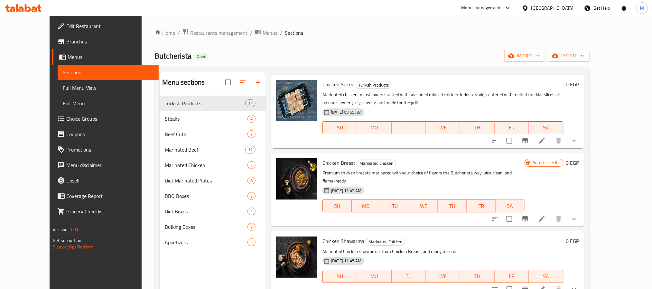 Image resolution: width=652 pixels, height=289 pixels. Describe the element at coordinates (108, 103) in the screenshot. I see `a: Edit Menu` at that location.